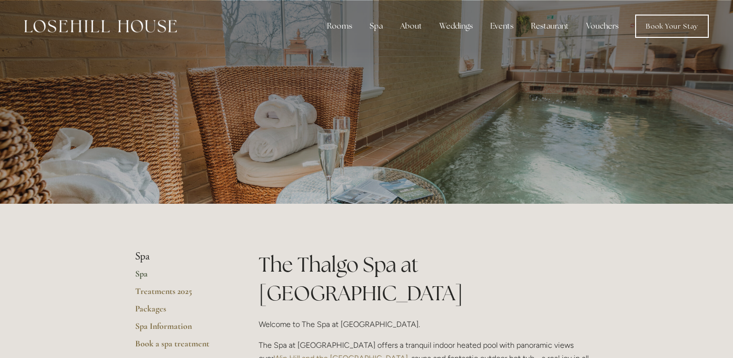  I want to click on a: Vouchers, so click(602, 26).